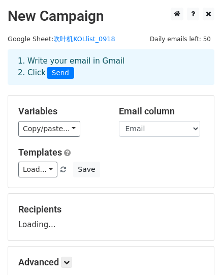  What do you see at coordinates (84, 39) in the screenshot?
I see `a: 吹叶机KOLlist_0918` at bounding box center [84, 39].